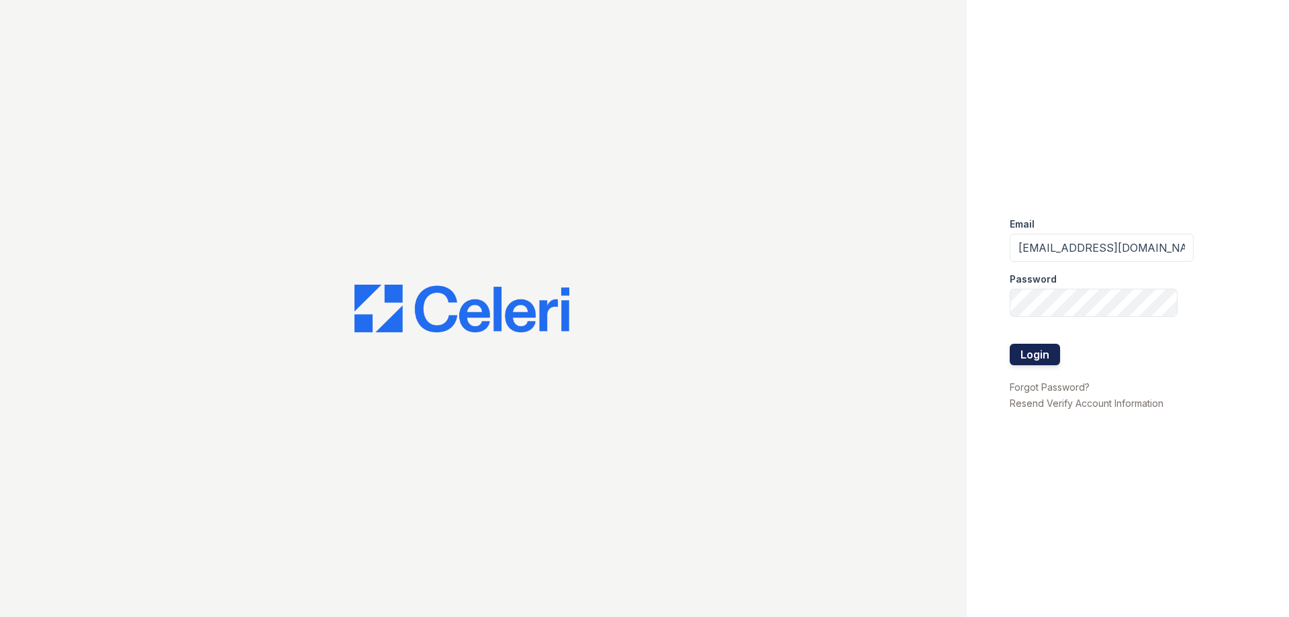 This screenshot has width=1289, height=617. What do you see at coordinates (1022, 224) in the screenshot?
I see `label: Email` at bounding box center [1022, 224].